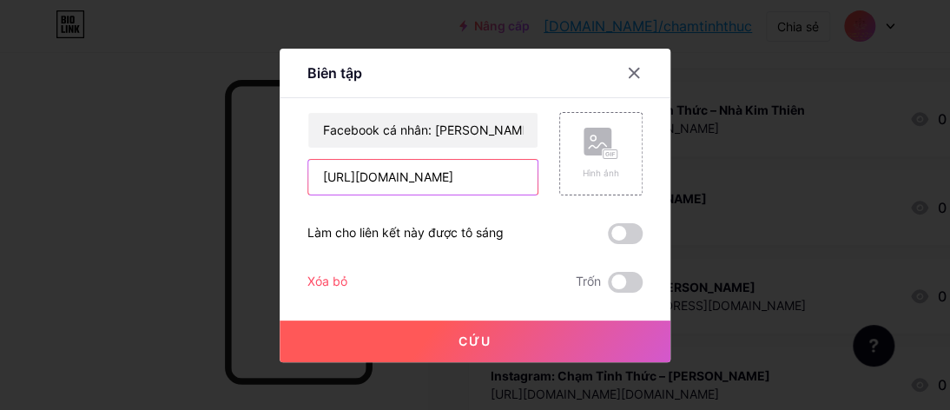 The height and width of the screenshot is (410, 950). Describe the element at coordinates (588, 281) in the screenshot. I see `font: Trốn` at that location.